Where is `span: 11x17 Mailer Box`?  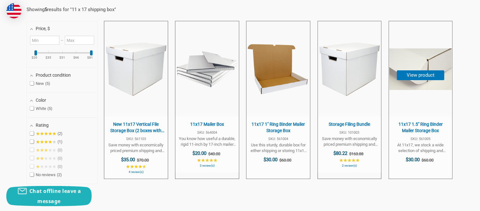
span: 11x17 Mailer Box is located at coordinates (207, 124).